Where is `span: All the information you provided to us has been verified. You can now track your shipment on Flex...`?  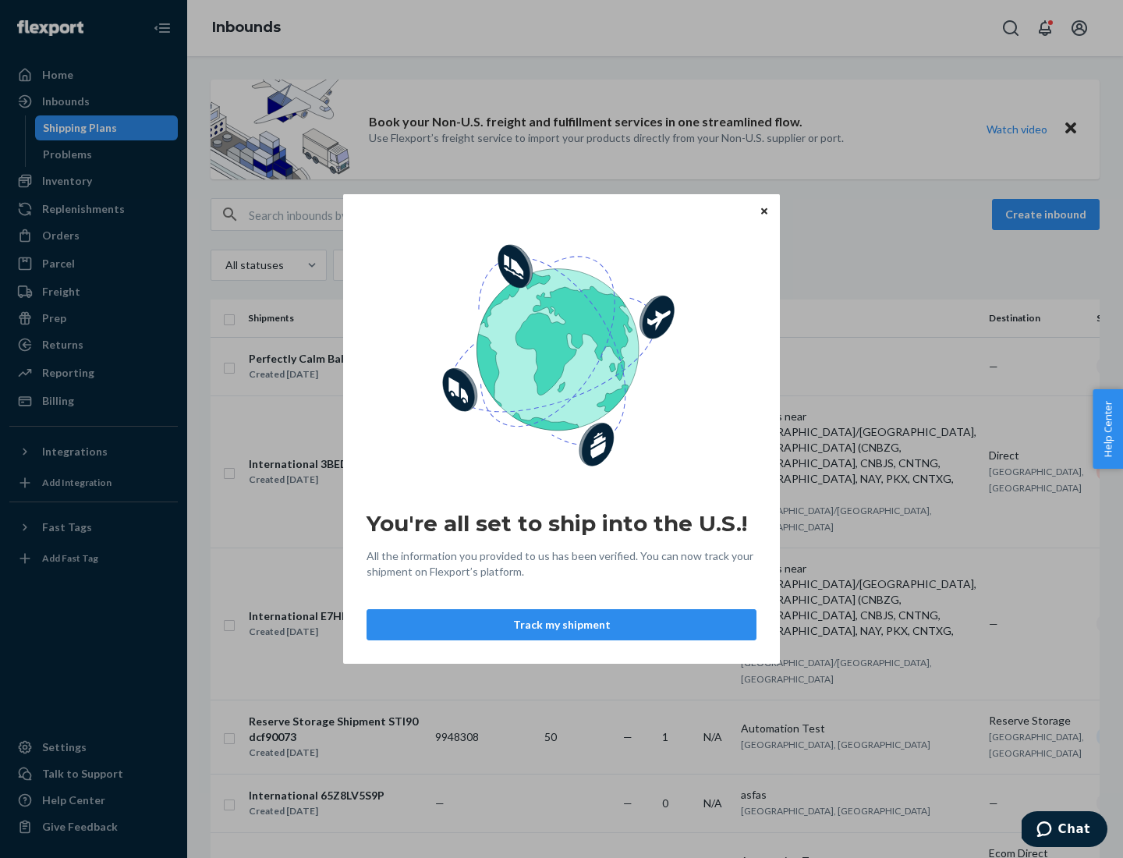 span: All the information you provided to us has been verified. You can now track your shipment on Flex... is located at coordinates (562, 564).